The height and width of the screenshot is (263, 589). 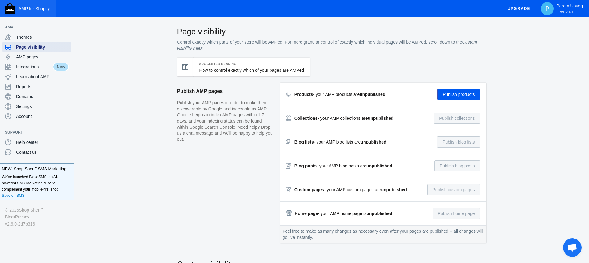 I want to click on a: Account, so click(x=37, y=116).